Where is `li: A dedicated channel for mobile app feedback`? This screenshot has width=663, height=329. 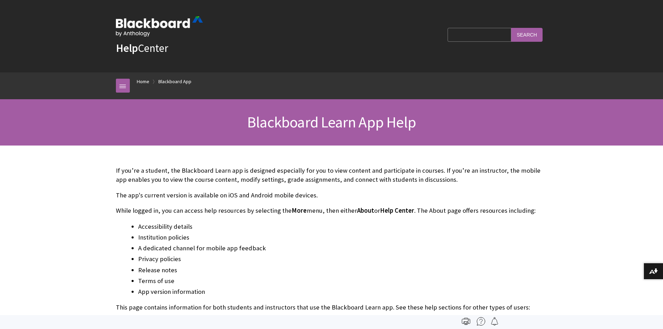
li: A dedicated channel for mobile app feedback is located at coordinates (343, 248).